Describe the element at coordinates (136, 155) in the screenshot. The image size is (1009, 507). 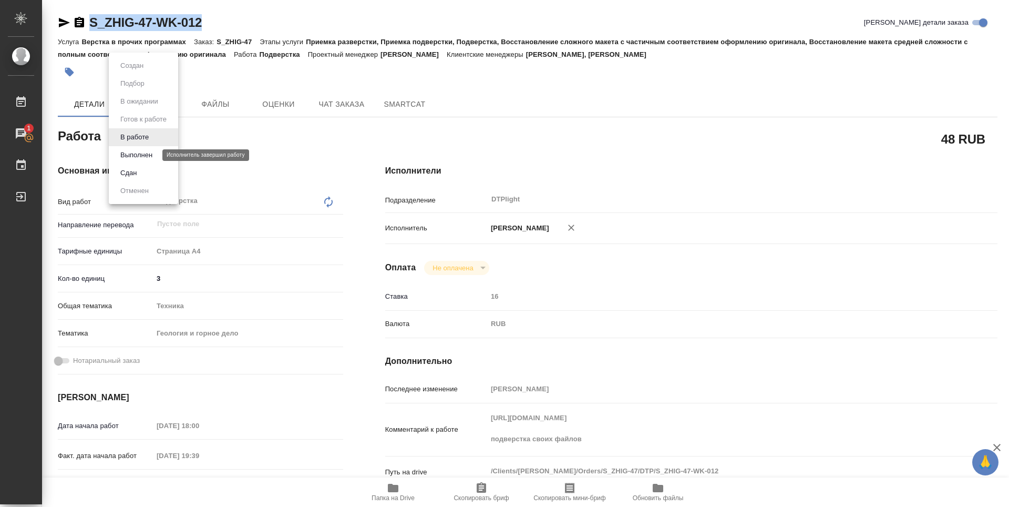
I see `button: Выполнен` at that location.